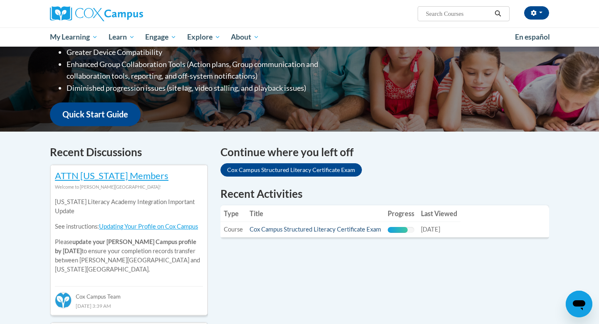 The width and height of the screenshot is (599, 324). Describe the element at coordinates (129, 226) in the screenshot. I see `p: See instructions:` at that location.